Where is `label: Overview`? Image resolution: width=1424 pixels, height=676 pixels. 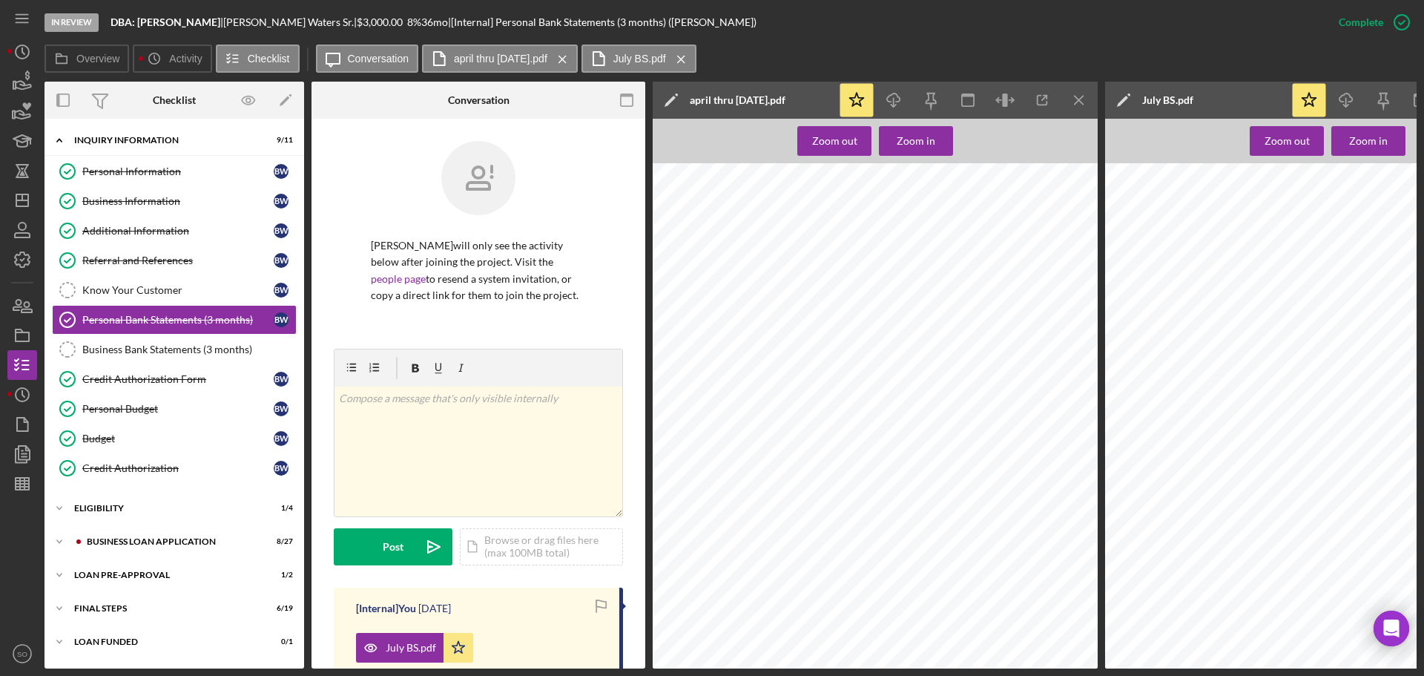 label: Overview is located at coordinates (98, 59).